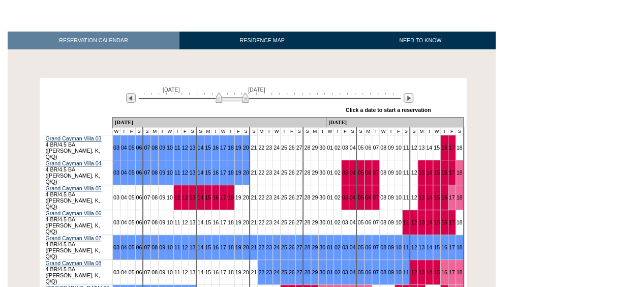  What do you see at coordinates (261, 247) in the screenshot?
I see `a: 22` at bounding box center [261, 247].